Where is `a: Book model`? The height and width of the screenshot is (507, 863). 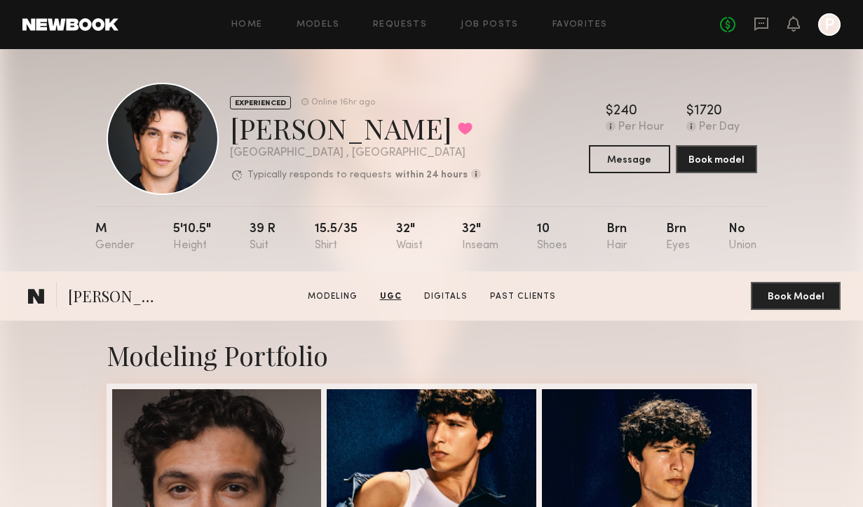 a: Book model is located at coordinates (716, 159).